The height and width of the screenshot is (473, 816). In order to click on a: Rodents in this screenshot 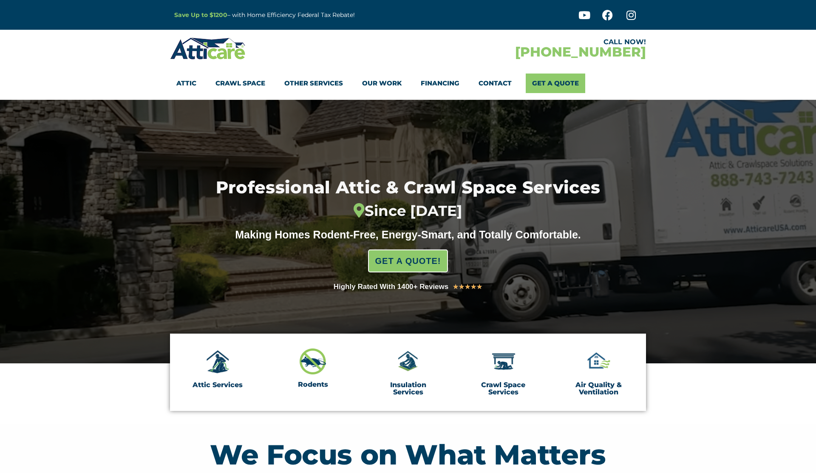, I will do `click(313, 384)`.